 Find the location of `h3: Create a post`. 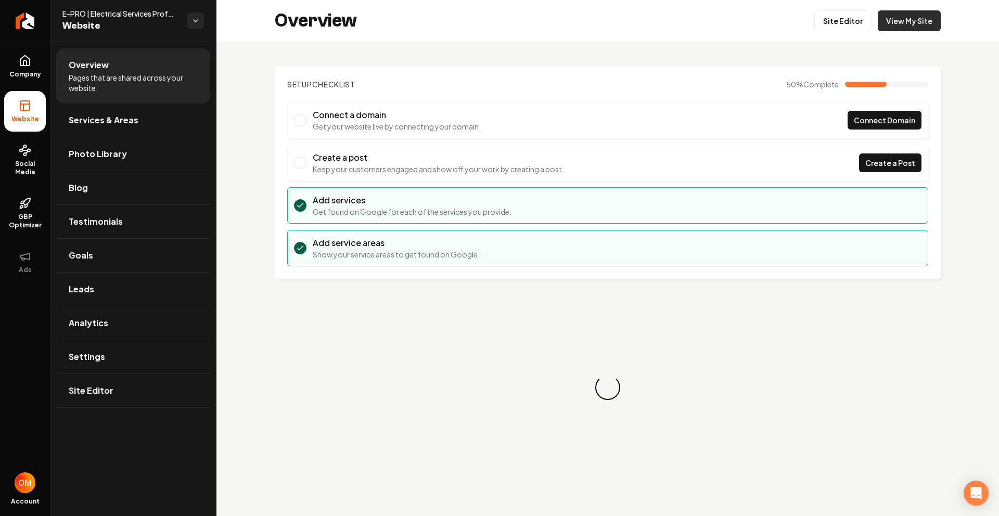

h3: Create a post is located at coordinates (438, 158).